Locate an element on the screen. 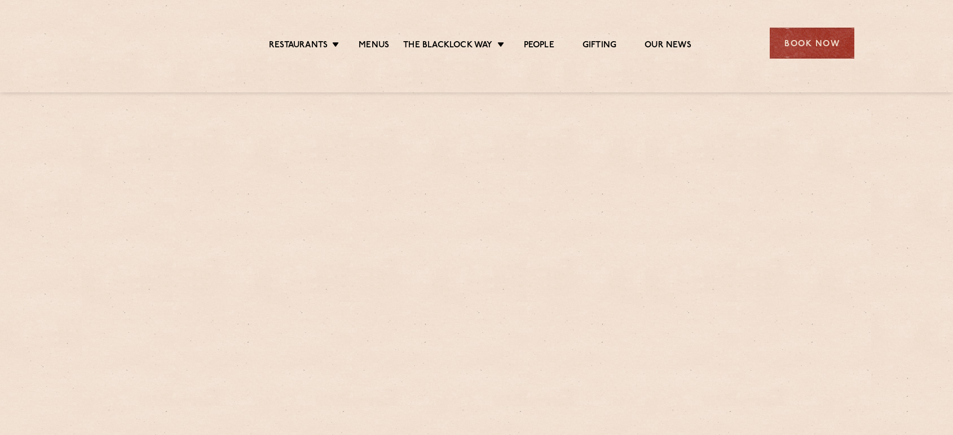 The image size is (953, 435). a: Menus is located at coordinates (374, 46).